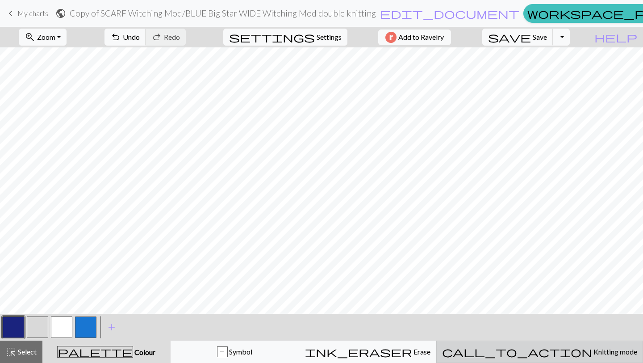 This screenshot has width=643, height=363. What do you see at coordinates (329, 37) in the screenshot?
I see `span: Settings` at bounding box center [329, 37].